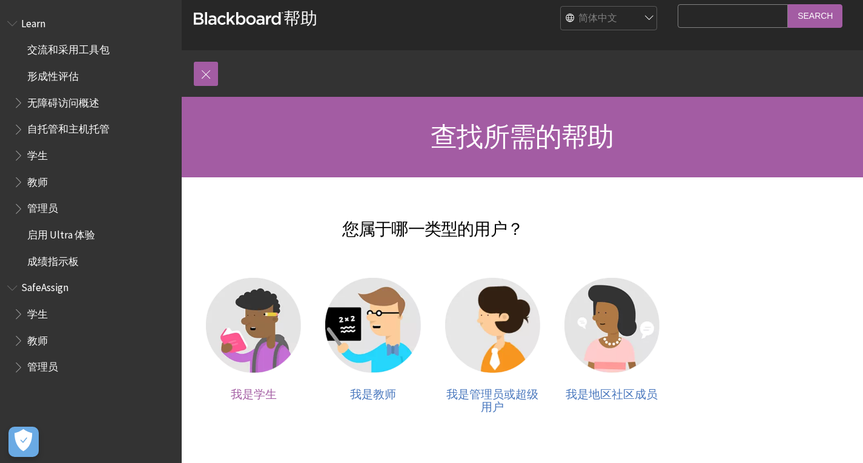 The height and width of the screenshot is (463, 863). Describe the element at coordinates (492, 325) in the screenshot. I see `img: 管理员` at that location.